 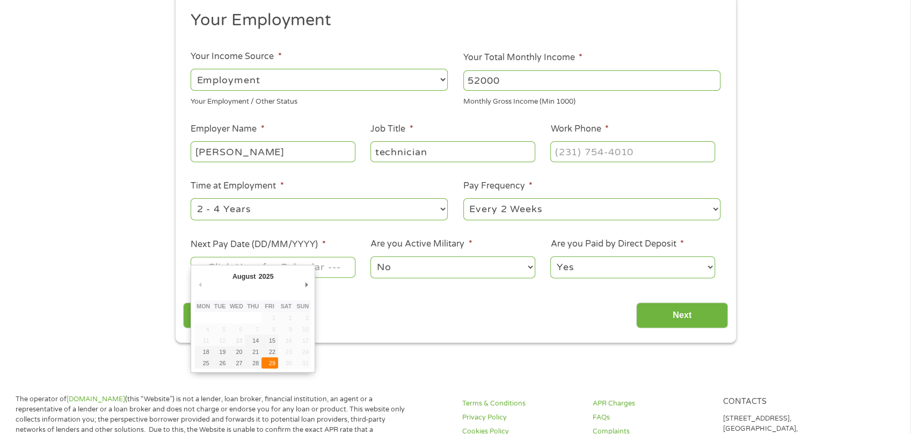 What do you see at coordinates (497, 186) in the screenshot?
I see `label: Pay Frequency` at bounding box center [497, 186].